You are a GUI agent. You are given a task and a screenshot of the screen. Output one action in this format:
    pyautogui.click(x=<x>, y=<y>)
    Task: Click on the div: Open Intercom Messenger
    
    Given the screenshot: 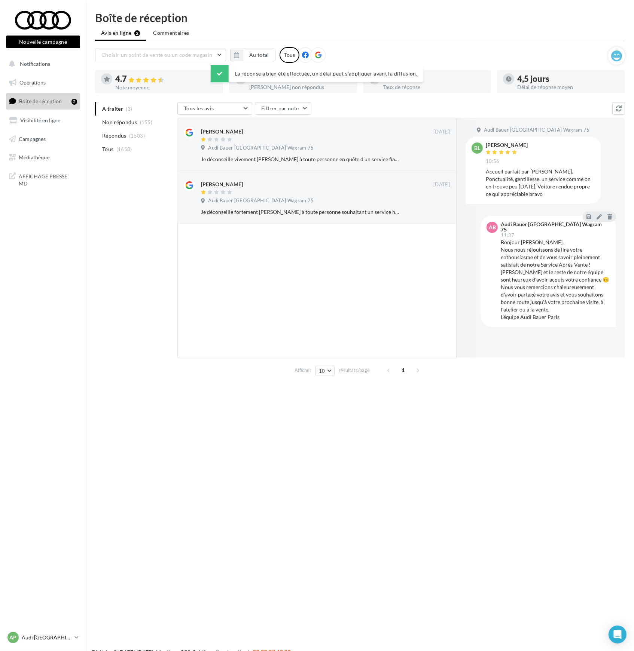 What is the action you would take?
    pyautogui.click(x=617, y=635)
    